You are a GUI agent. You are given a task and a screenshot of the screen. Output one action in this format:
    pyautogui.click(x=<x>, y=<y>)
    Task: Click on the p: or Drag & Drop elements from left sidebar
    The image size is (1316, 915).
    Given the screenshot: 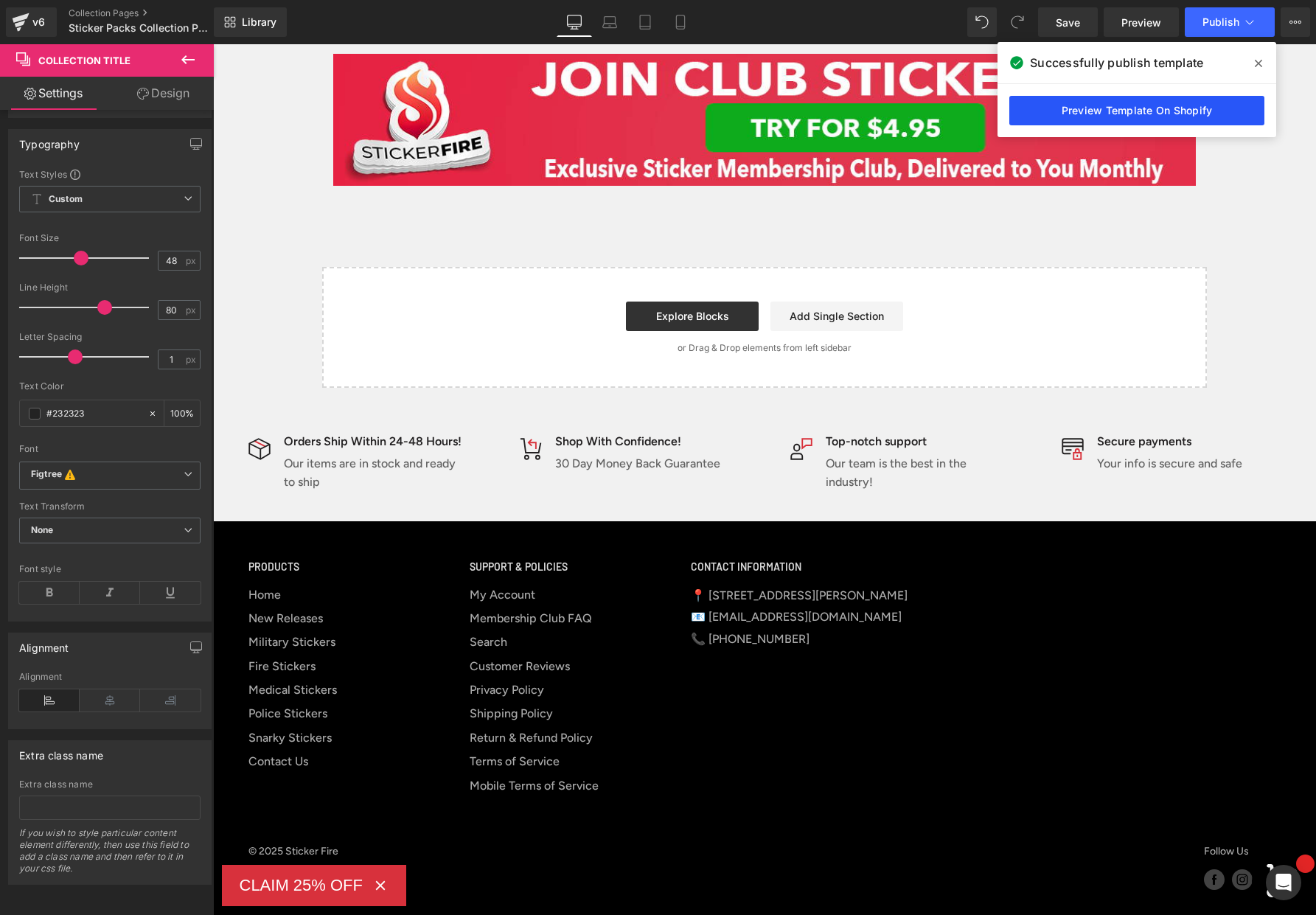 What is the action you would take?
    pyautogui.click(x=551, y=304)
    